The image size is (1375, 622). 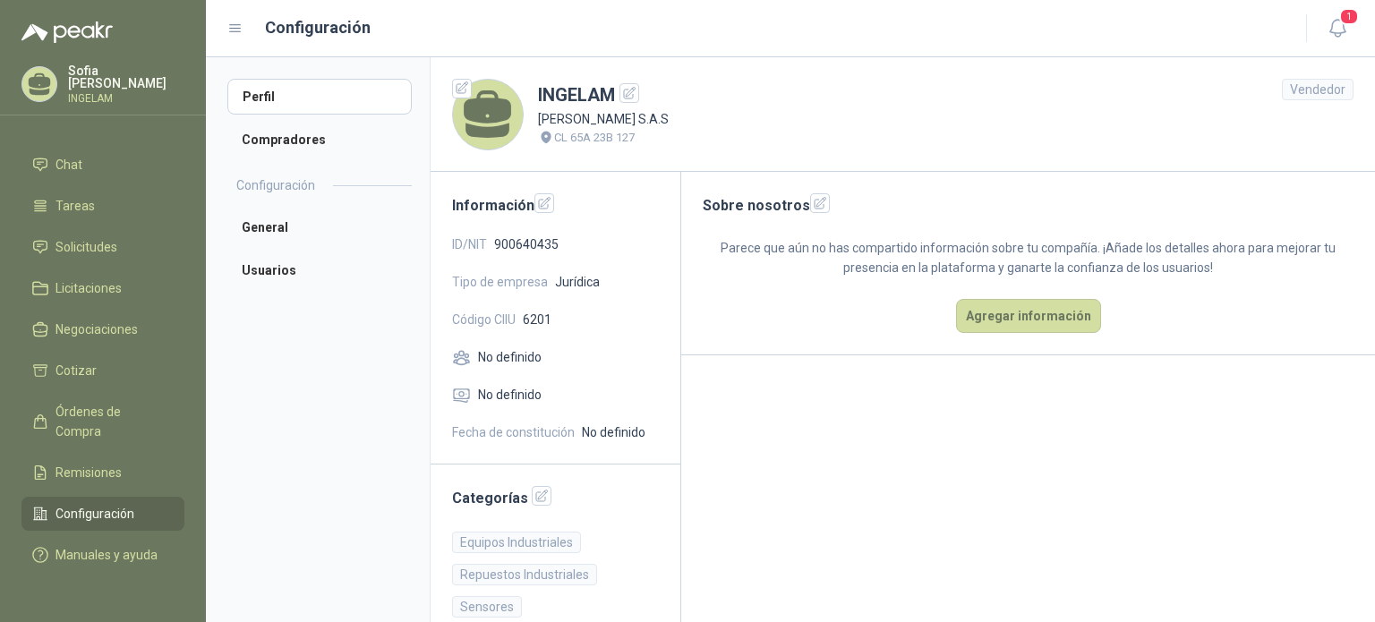 I want to click on h2: Categorías, so click(x=555, y=498).